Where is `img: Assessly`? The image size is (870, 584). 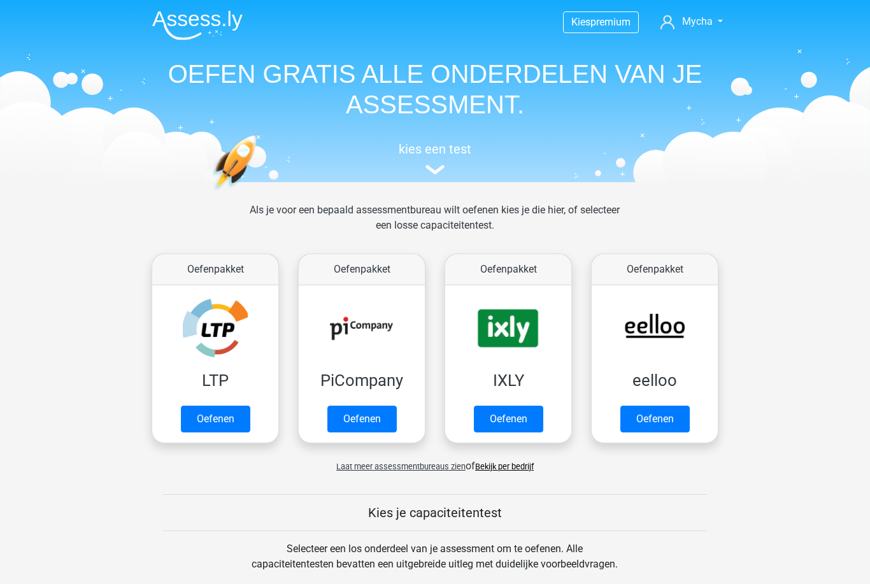 img: Assessly is located at coordinates (198, 25).